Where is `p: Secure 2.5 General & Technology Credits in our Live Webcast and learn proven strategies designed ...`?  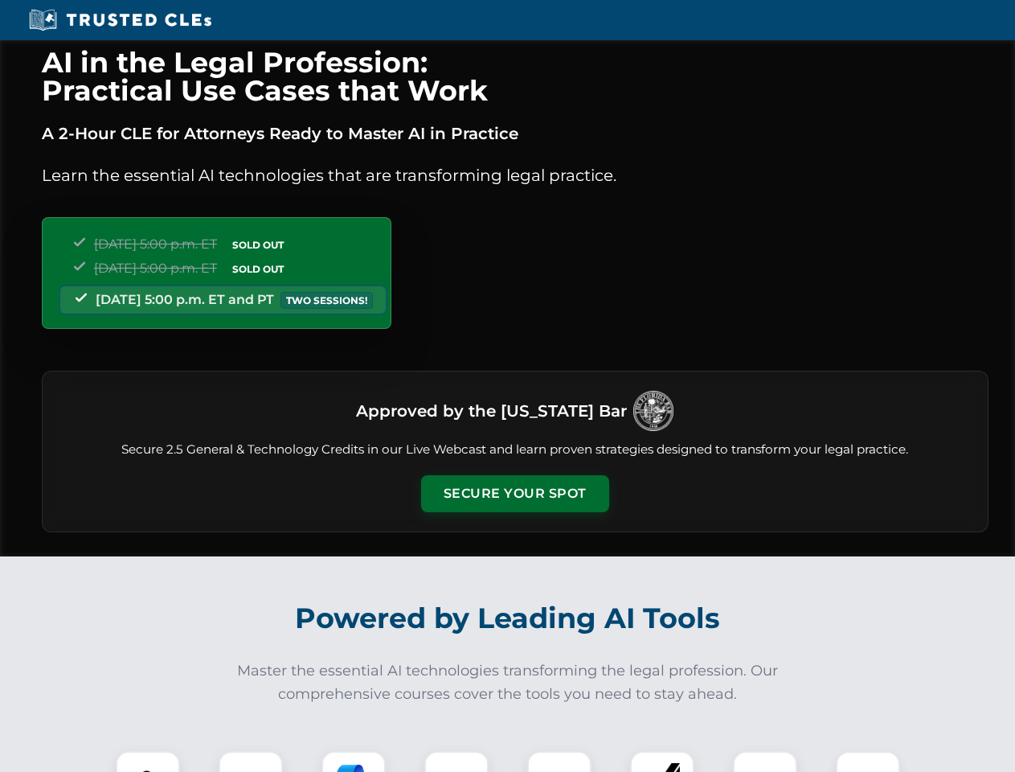
p: Secure 2.5 General & Technology Credits in our Live Webcast and learn proven strategies designed ... is located at coordinates (515, 449).